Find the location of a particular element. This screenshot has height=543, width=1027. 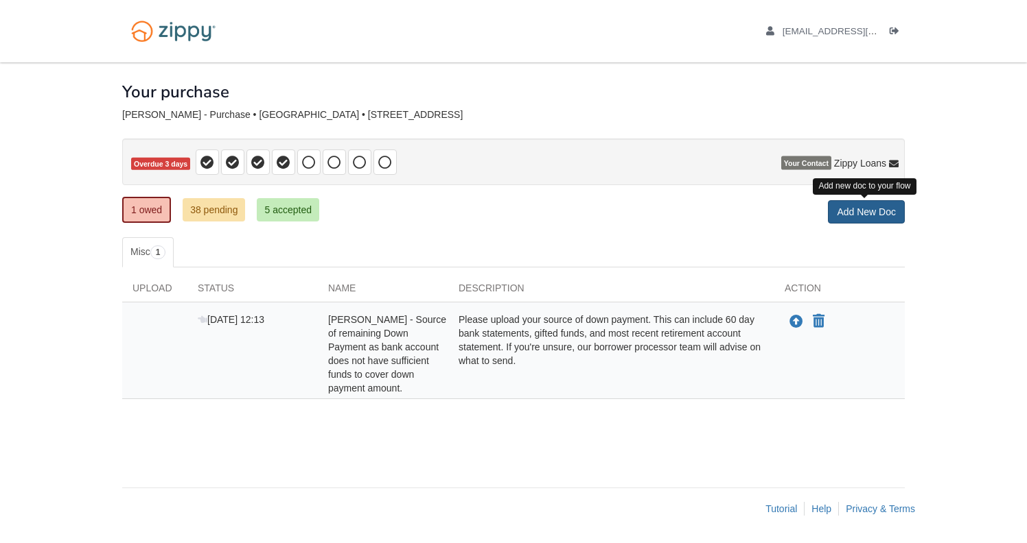

h1: Your purchase is located at coordinates (176, 92).